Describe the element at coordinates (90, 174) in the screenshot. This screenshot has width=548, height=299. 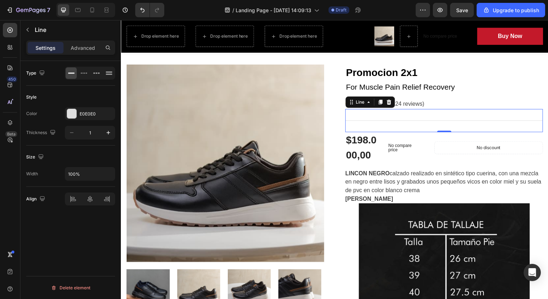
I see `input: Auto` at that location.